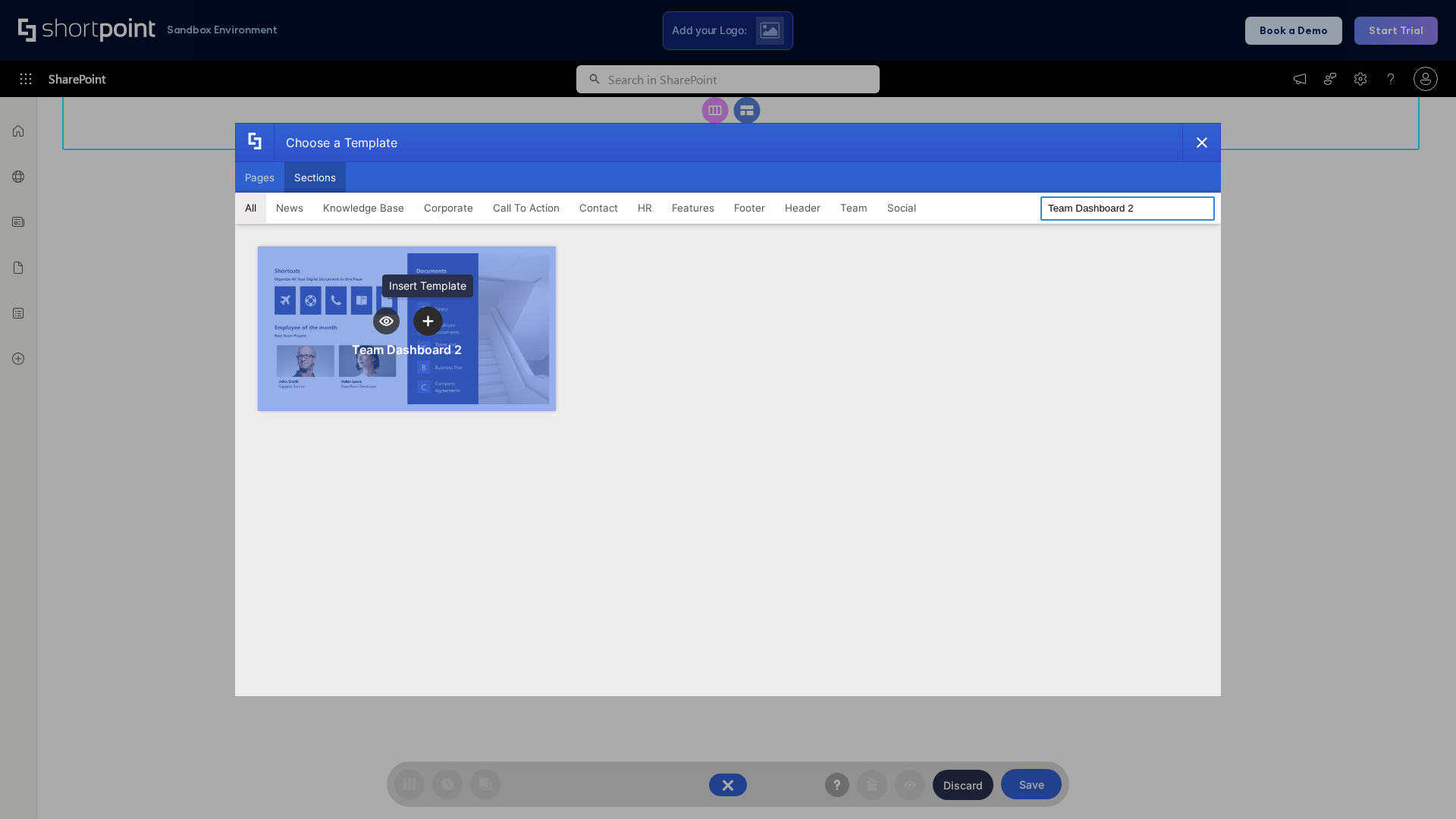 The width and height of the screenshot is (1456, 819). I want to click on div: Team Dashboard 2, so click(407, 350).